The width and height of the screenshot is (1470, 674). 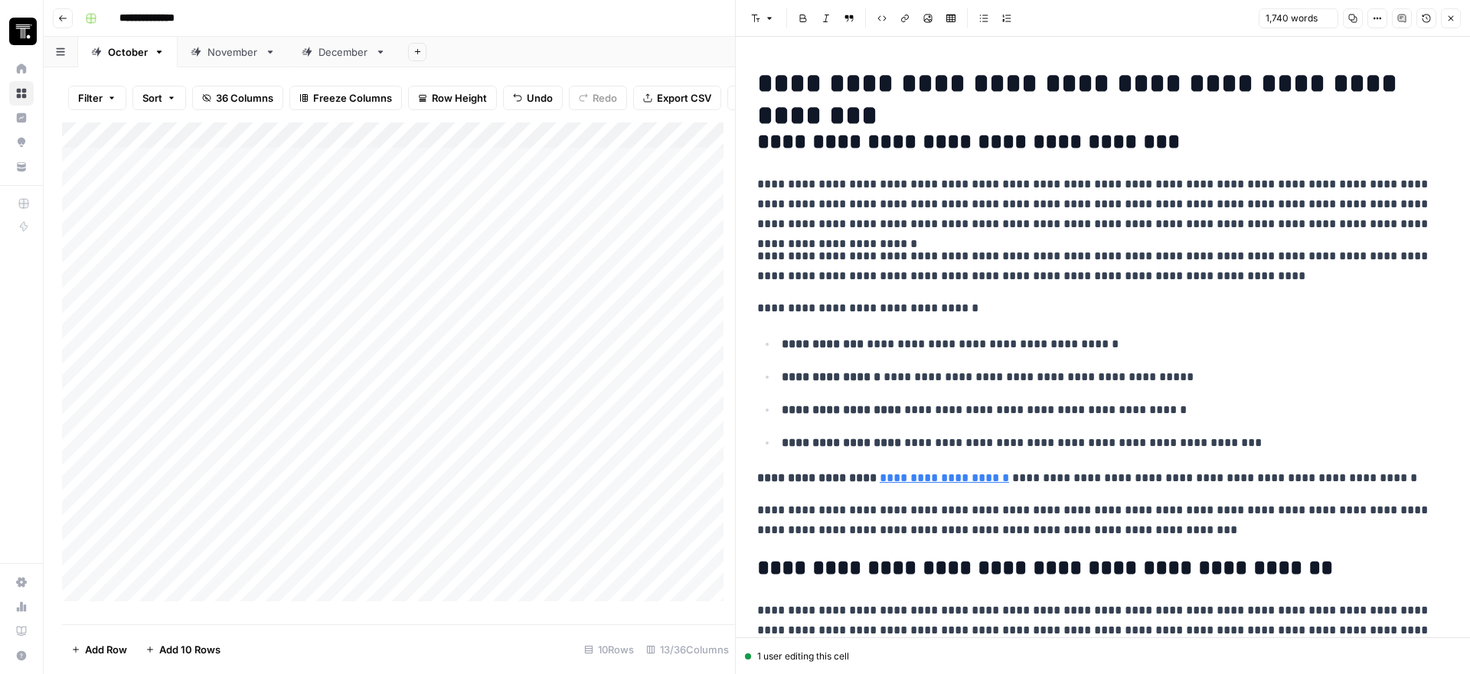 I want to click on span: Sort, so click(x=152, y=98).